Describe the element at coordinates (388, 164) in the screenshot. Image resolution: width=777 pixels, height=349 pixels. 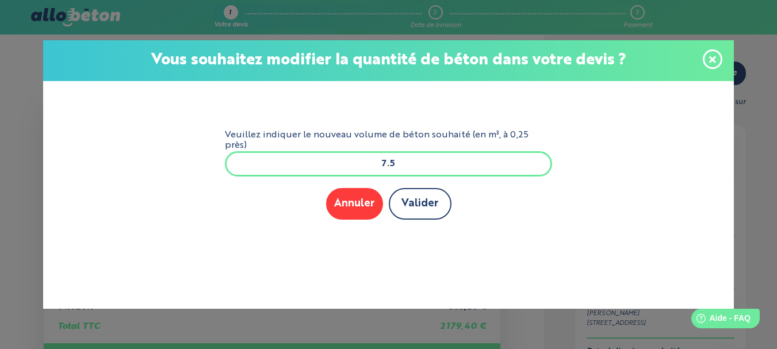
I see `input: xxx` at that location.